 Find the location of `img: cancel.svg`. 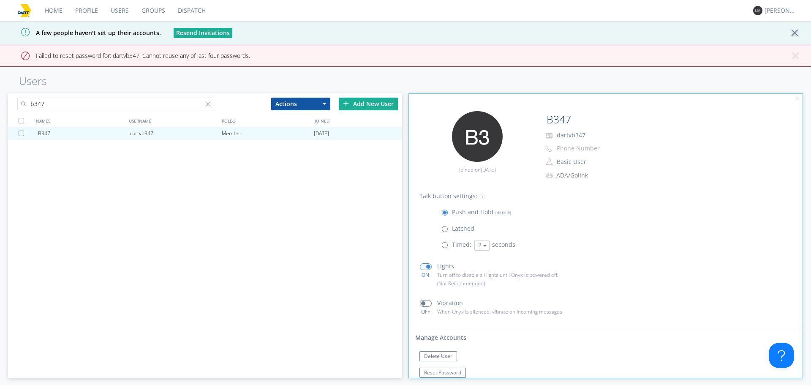

img: cancel.svg is located at coordinates (798, 99).